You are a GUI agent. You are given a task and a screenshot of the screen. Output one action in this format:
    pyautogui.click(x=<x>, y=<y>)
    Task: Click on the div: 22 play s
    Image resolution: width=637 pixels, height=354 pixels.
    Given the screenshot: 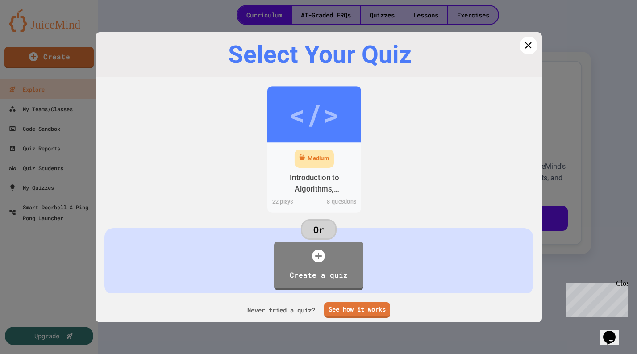 What is the action you would take?
    pyautogui.click(x=291, y=202)
    